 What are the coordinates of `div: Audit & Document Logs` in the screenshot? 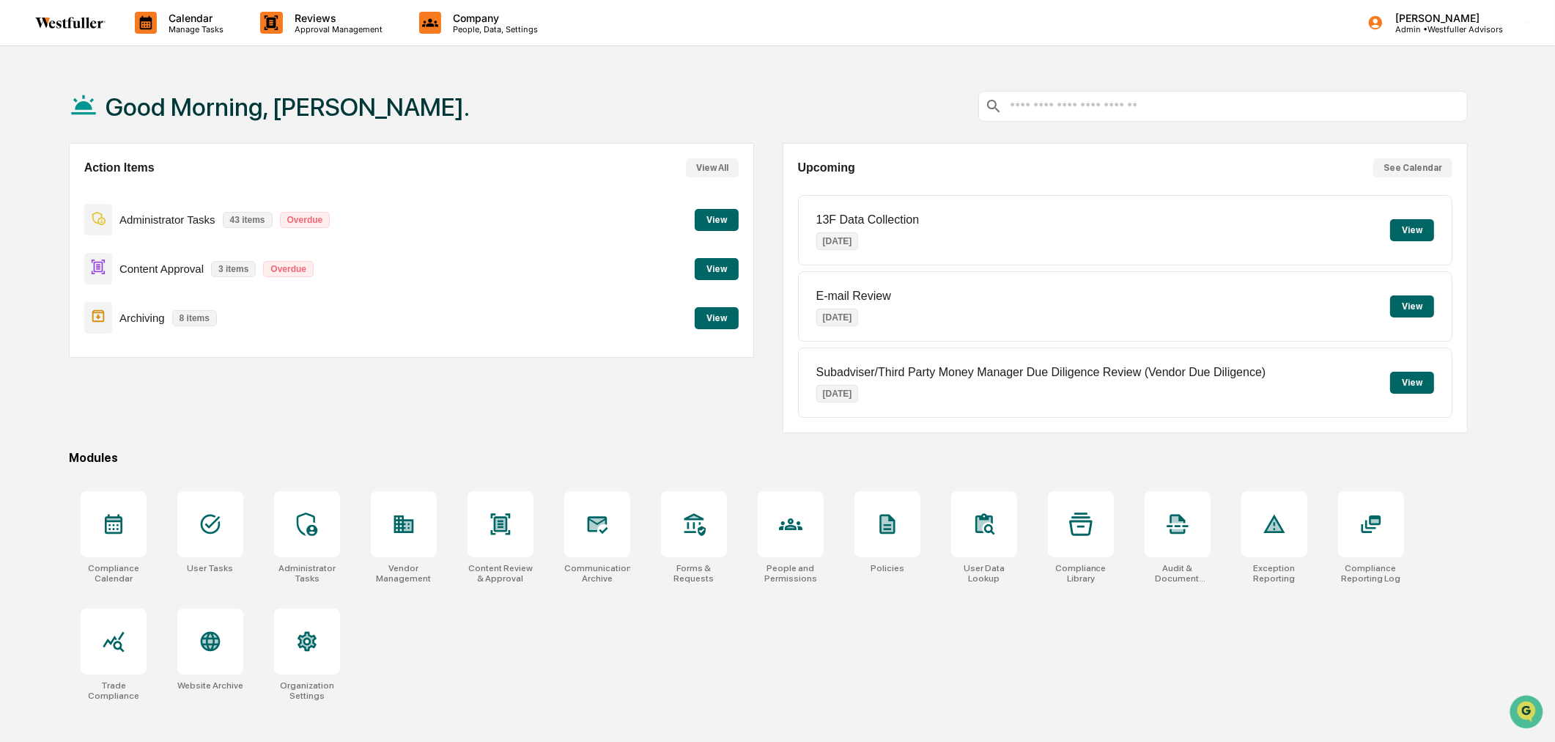 It's located at (1178, 573).